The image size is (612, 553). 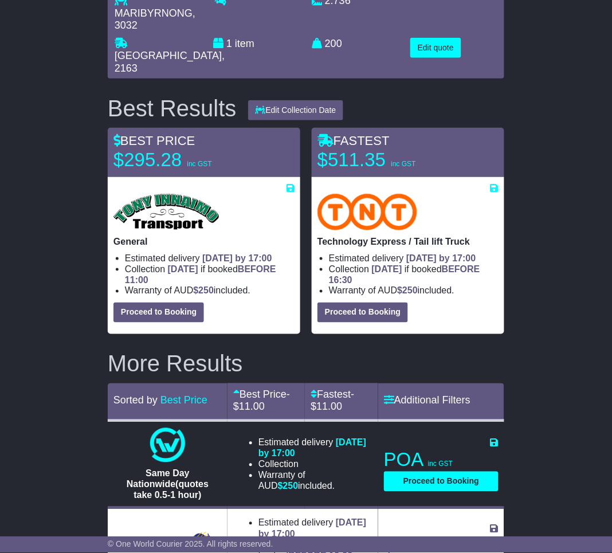 What do you see at coordinates (435, 48) in the screenshot?
I see `button: Edit quote` at bounding box center [435, 48].